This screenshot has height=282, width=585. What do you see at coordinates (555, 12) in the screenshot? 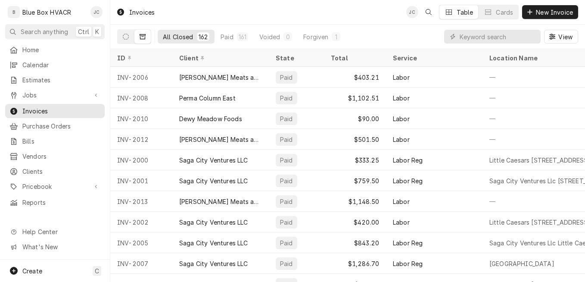
I see `span: New Invoice` at bounding box center [555, 12].